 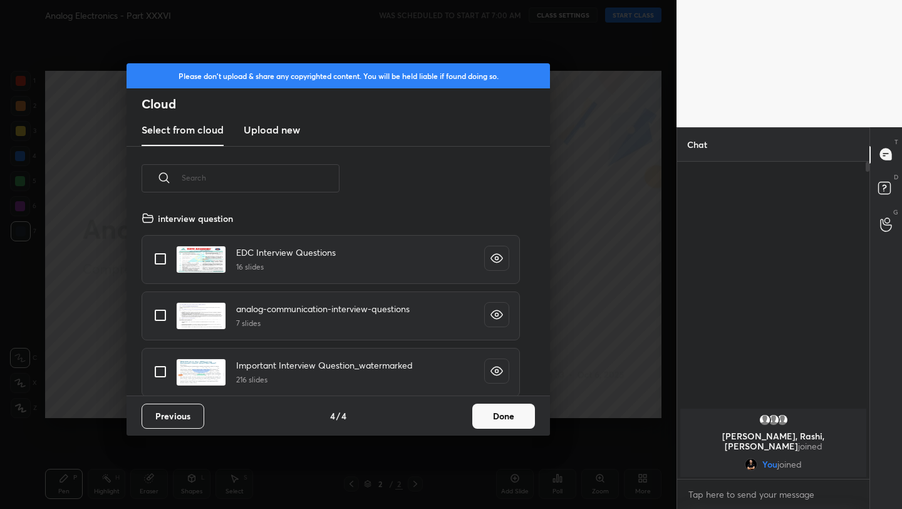 What do you see at coordinates (338, 76) in the screenshot?
I see `div: Please don't upload & share any copyrighted content. You will be held liable if found doing so.` at bounding box center [338, 76].